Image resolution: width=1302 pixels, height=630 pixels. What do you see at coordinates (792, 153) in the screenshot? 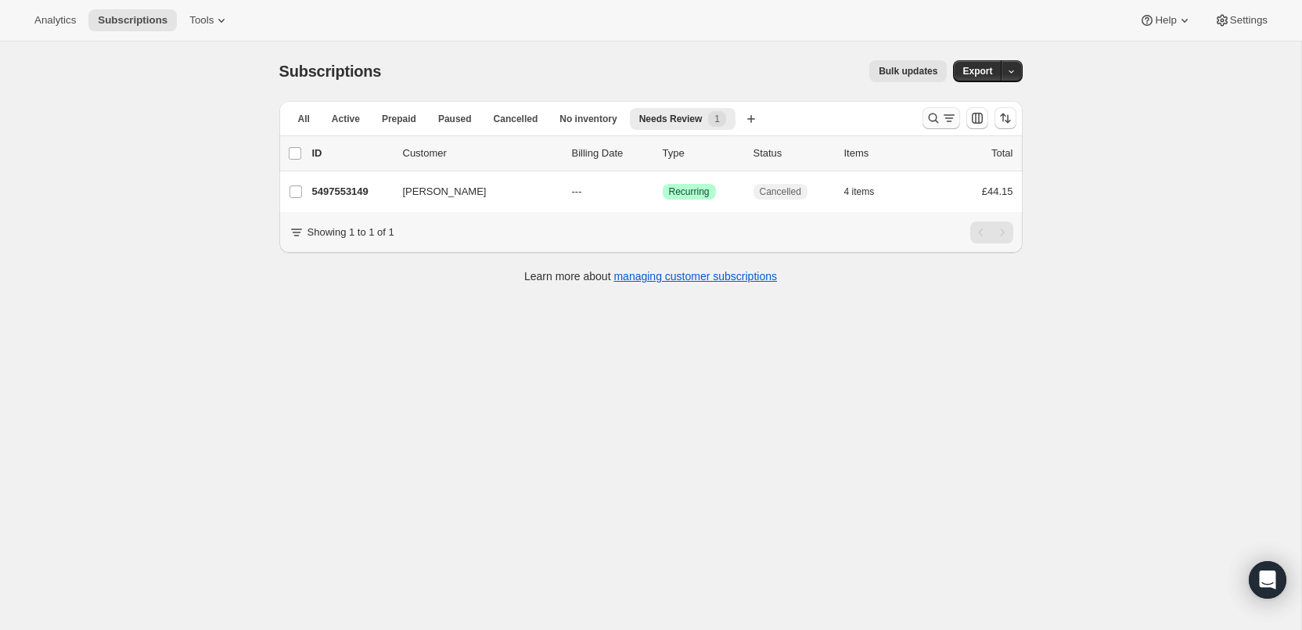
I see `p: Status` at bounding box center [792, 153].